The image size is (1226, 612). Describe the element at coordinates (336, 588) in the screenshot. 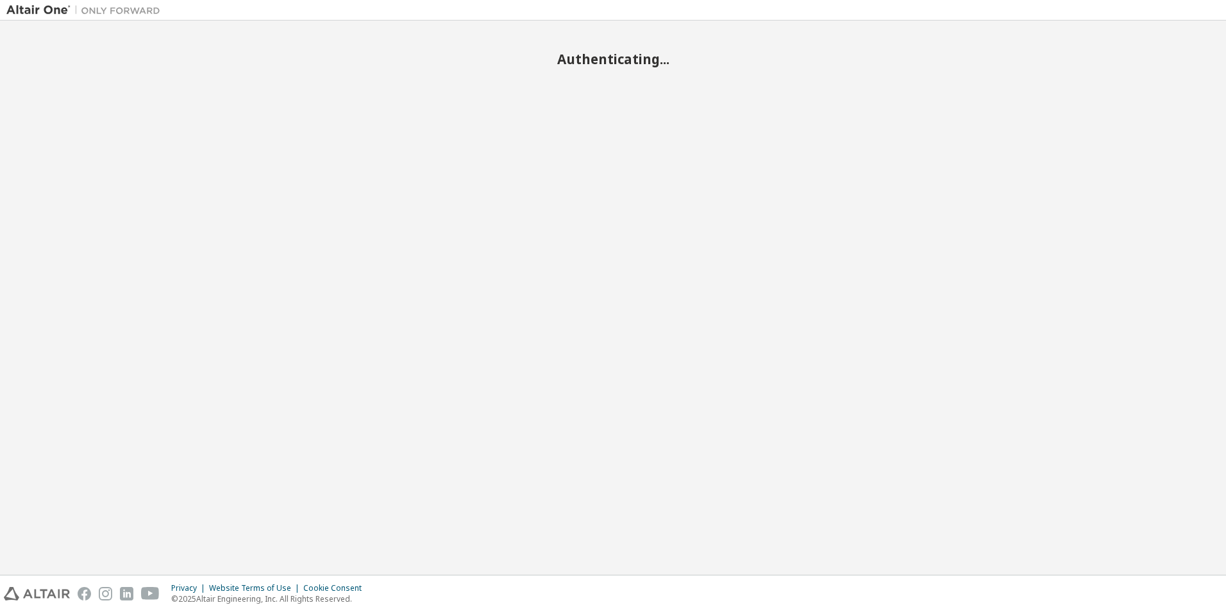

I see `div: Cookie Consent` at that location.